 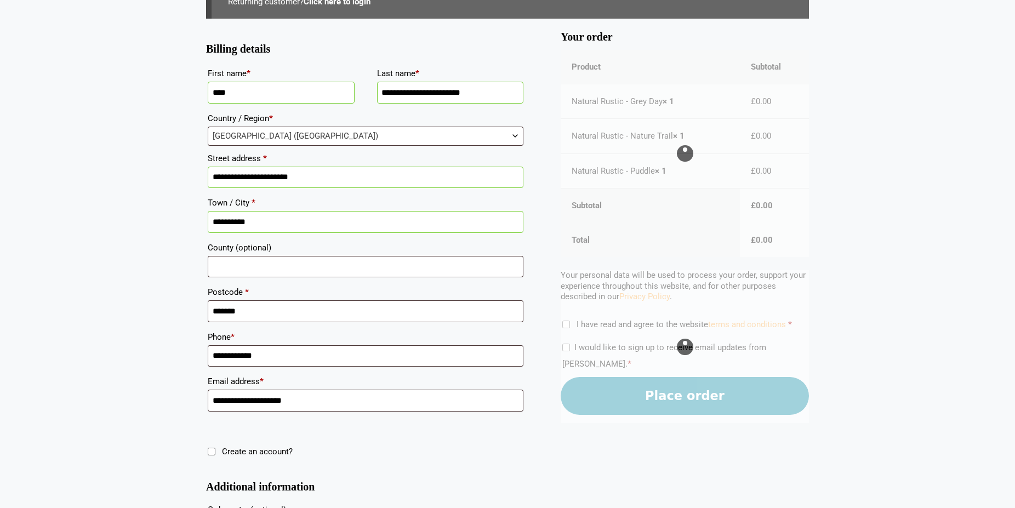 I want to click on h3: Additional information, so click(x=366, y=487).